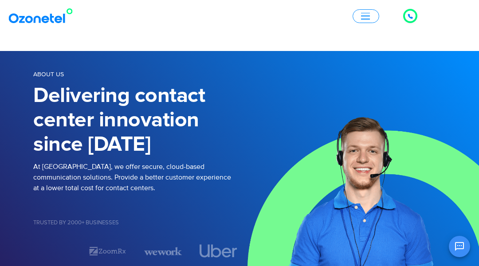 The image size is (479, 266). I want to click on h5: Trusted by 2000+ Businesses, so click(135, 223).